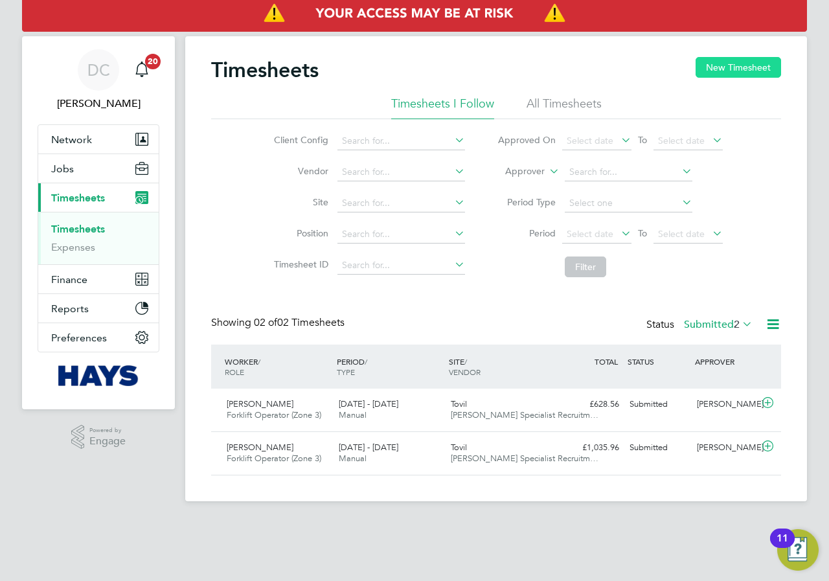 Image resolution: width=829 pixels, height=581 pixels. Describe the element at coordinates (142, 70) in the screenshot. I see `a: 20` at that location.